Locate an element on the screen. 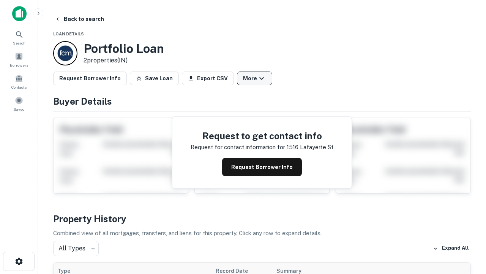  button: Export CSV is located at coordinates (208, 78).